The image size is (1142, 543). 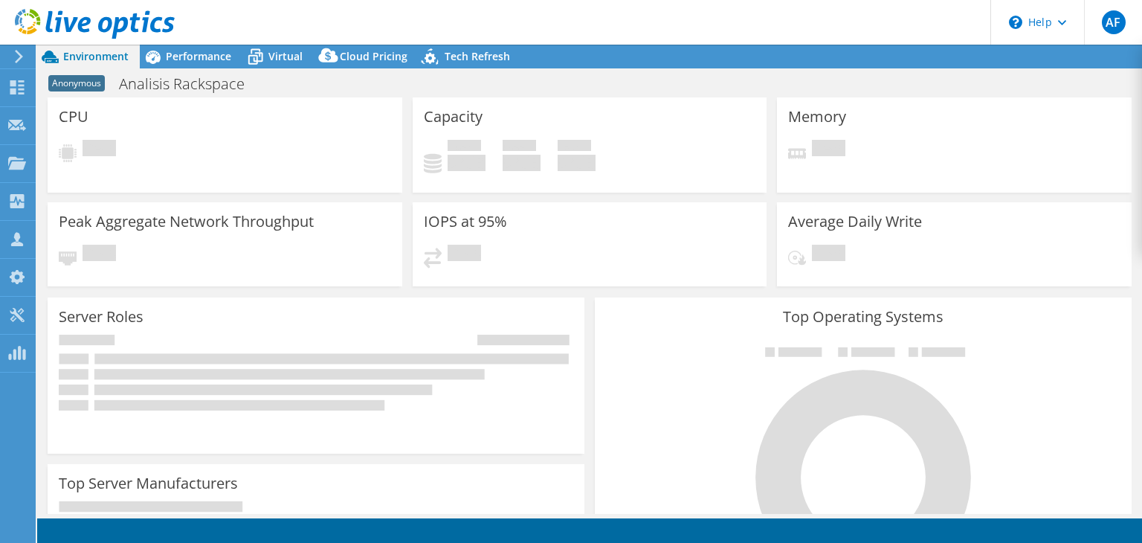 I want to click on h3: Server Roles, so click(x=101, y=317).